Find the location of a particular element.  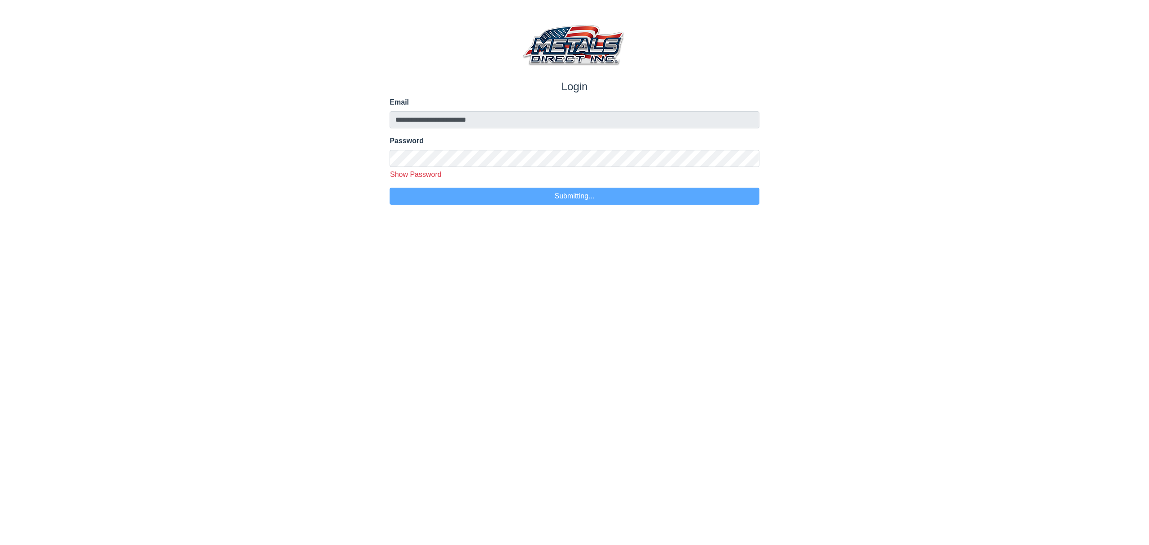

button: Submitting... is located at coordinates (574, 196).